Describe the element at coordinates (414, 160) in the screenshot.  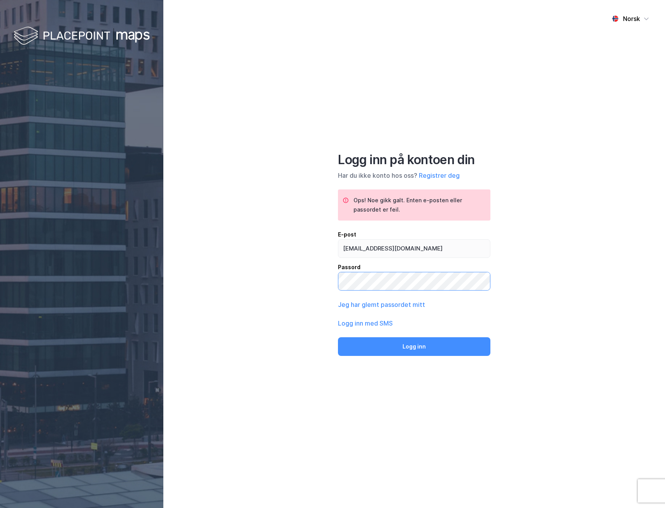
I see `div: Logg inn på kontoen din` at that location.